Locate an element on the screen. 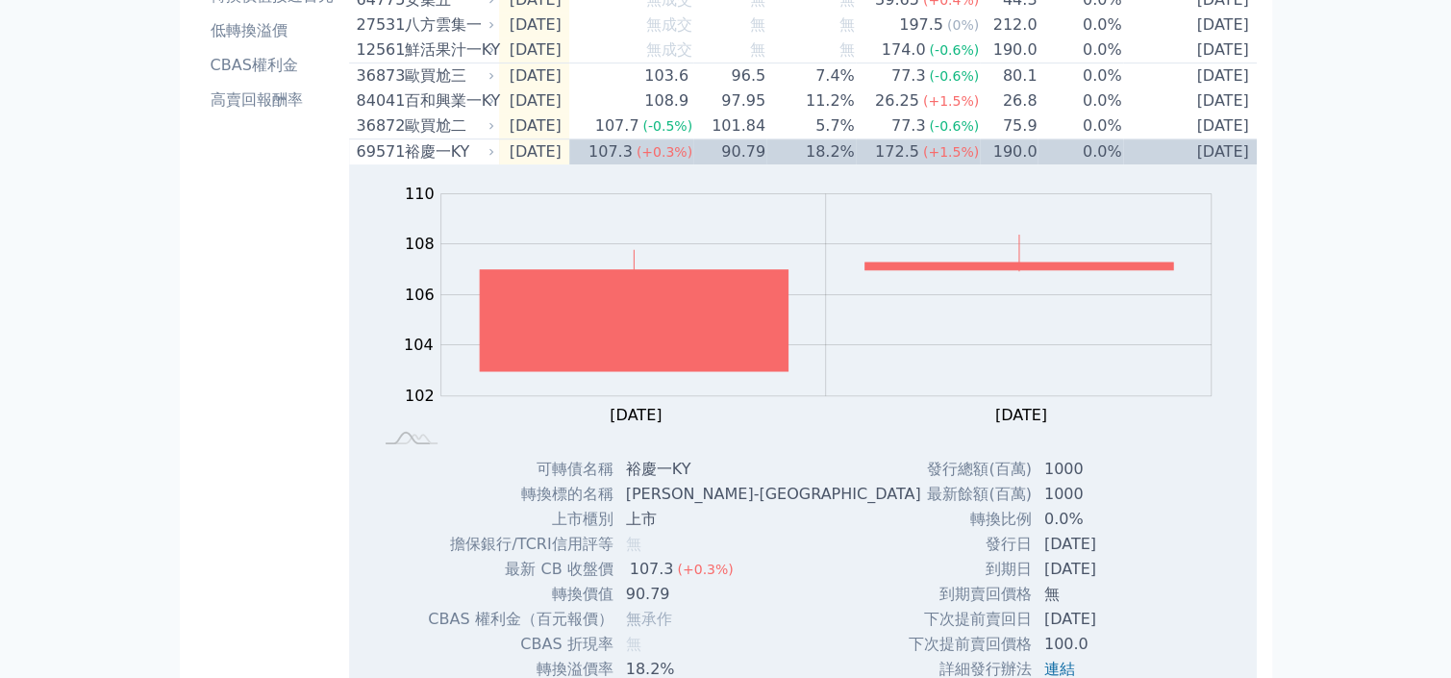 This screenshot has width=1451, height=678. td: 7.4% is located at coordinates (810, 76).